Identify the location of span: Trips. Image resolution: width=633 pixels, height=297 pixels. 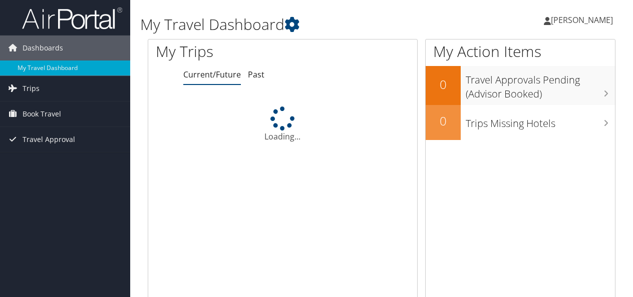
(31, 89).